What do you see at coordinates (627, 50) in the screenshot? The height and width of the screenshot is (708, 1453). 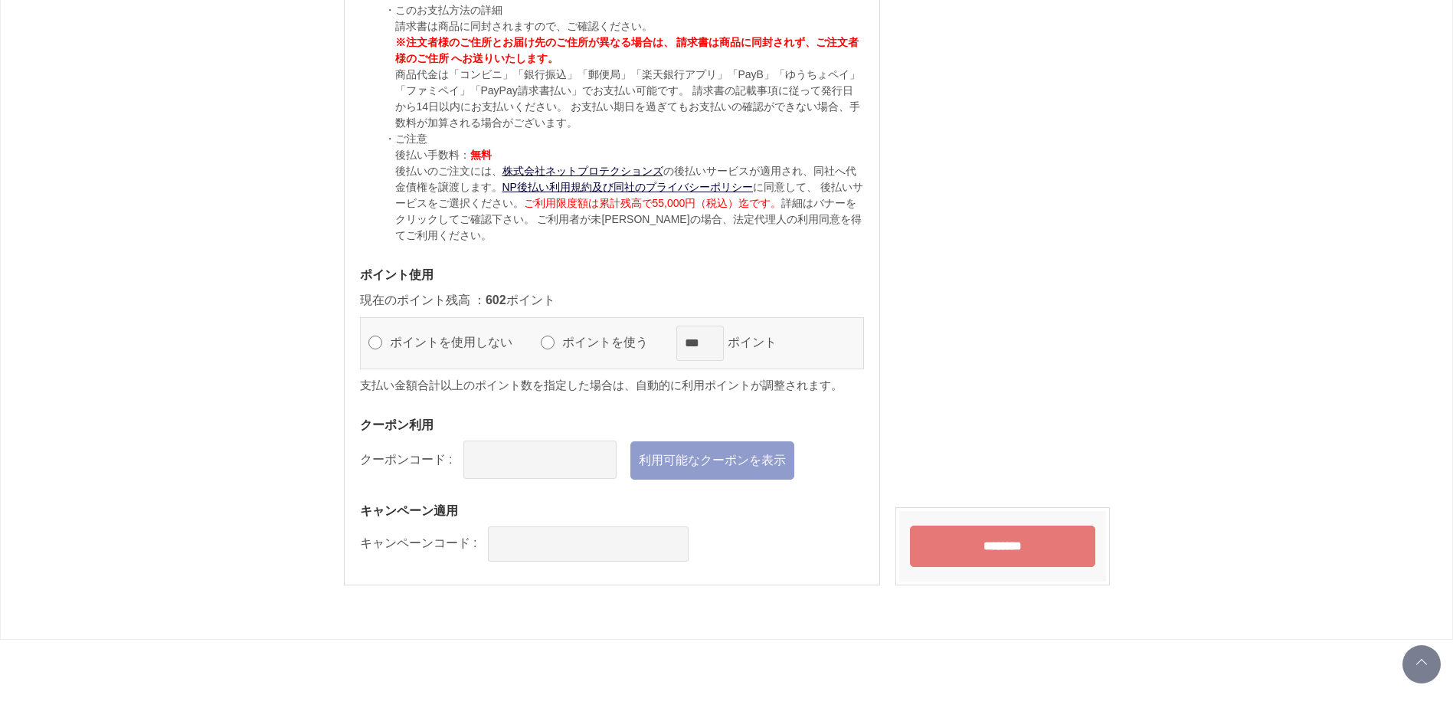 I see `span: ※注文者様のご住所とお届け先のご住所が異なる場合は、 請求書は商品に同封されず、ご注文者様のご住所 へお送りいたします。` at bounding box center [627, 50].